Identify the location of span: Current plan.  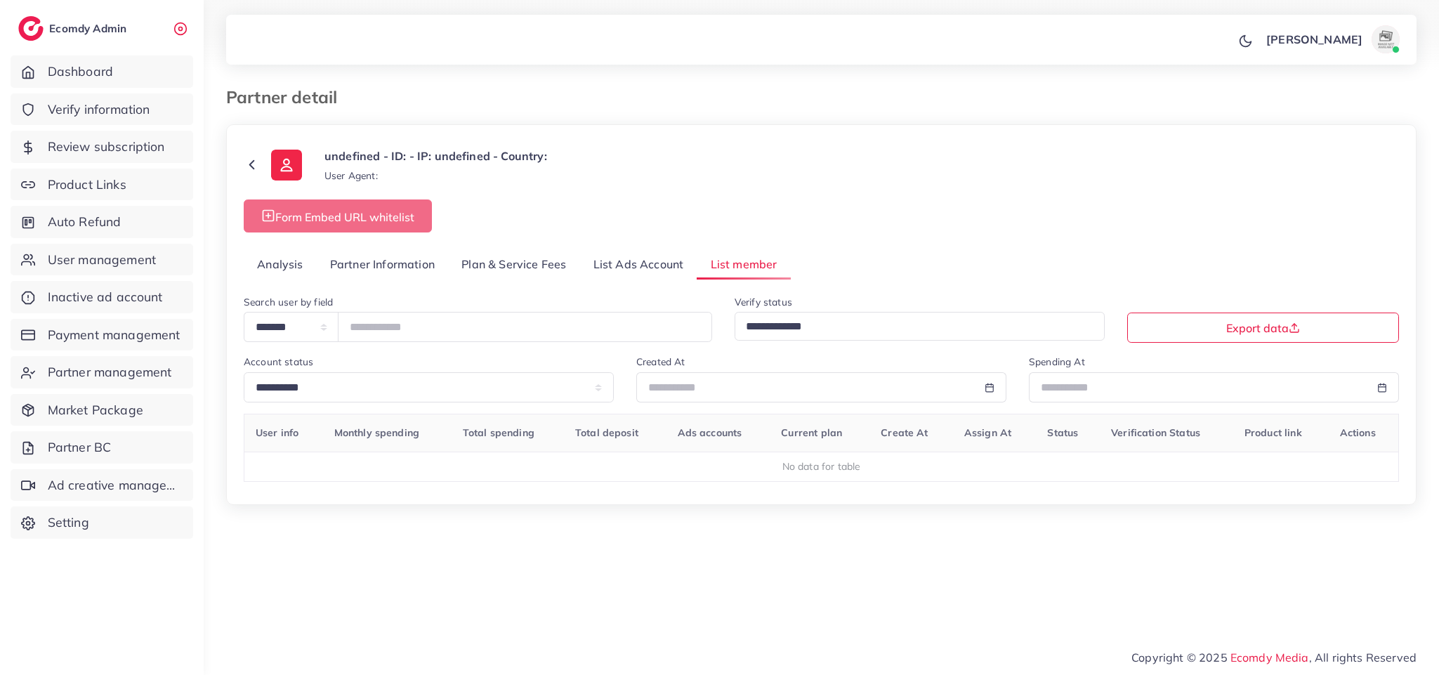
(811, 433).